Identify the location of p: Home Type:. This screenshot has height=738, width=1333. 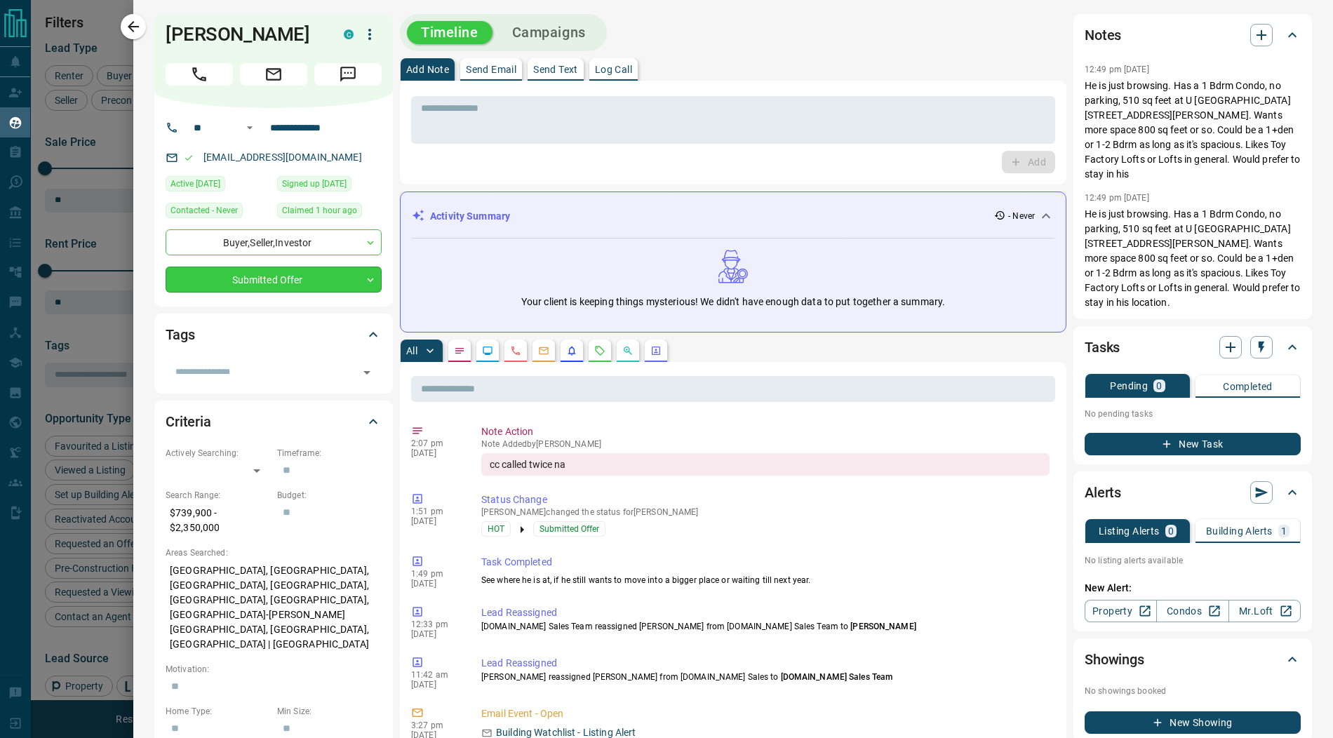
(218, 712).